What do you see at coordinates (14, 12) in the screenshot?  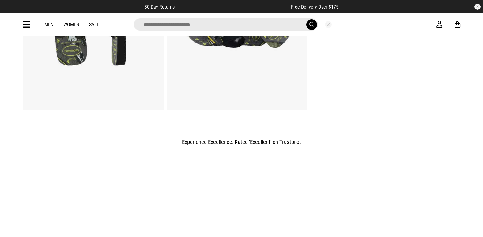 I see `button: Open LiveChat chat widget` at bounding box center [14, 12].